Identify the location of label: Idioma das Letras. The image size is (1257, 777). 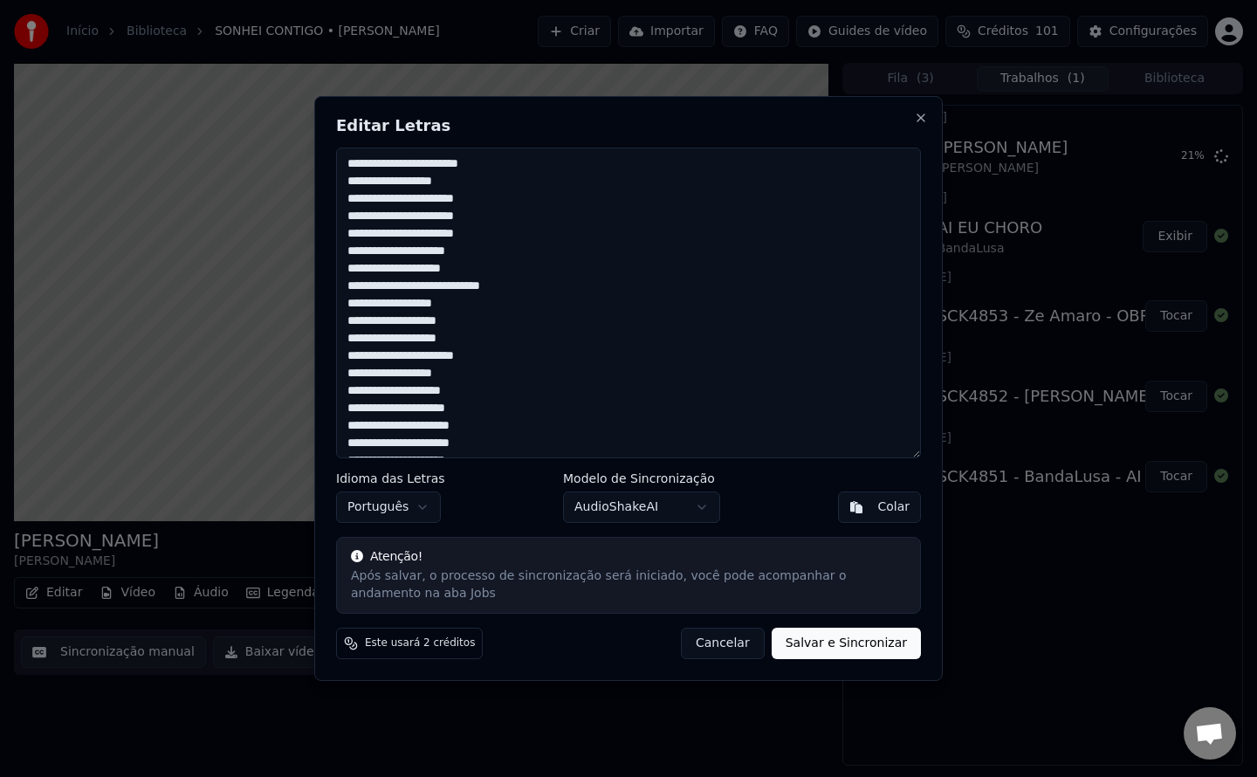
(390, 478).